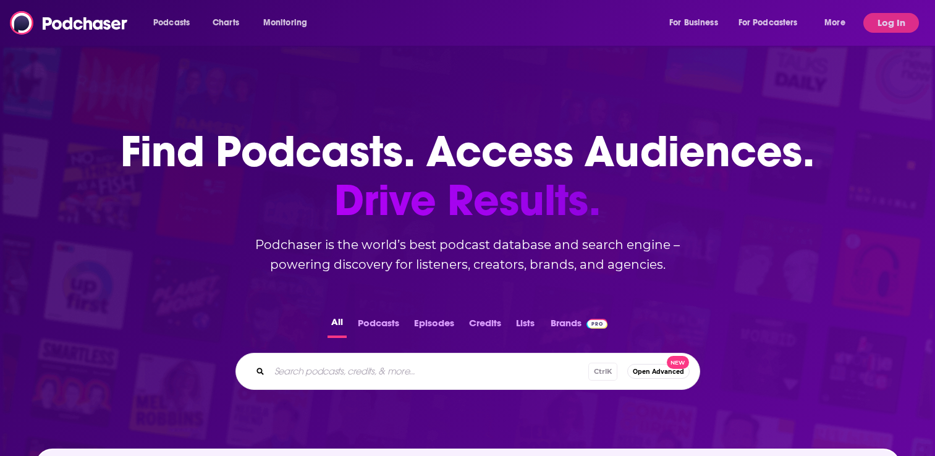 The image size is (935, 456). What do you see at coordinates (658, 371) in the screenshot?
I see `span: Open Advanced` at bounding box center [658, 371].